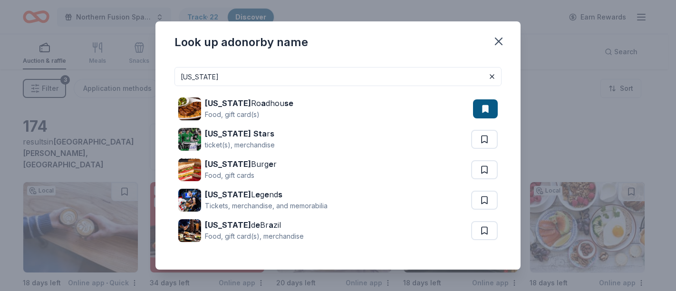 The width and height of the screenshot is (676, 291). What do you see at coordinates (289, 103) in the screenshot?
I see `strong: se` at bounding box center [289, 103].